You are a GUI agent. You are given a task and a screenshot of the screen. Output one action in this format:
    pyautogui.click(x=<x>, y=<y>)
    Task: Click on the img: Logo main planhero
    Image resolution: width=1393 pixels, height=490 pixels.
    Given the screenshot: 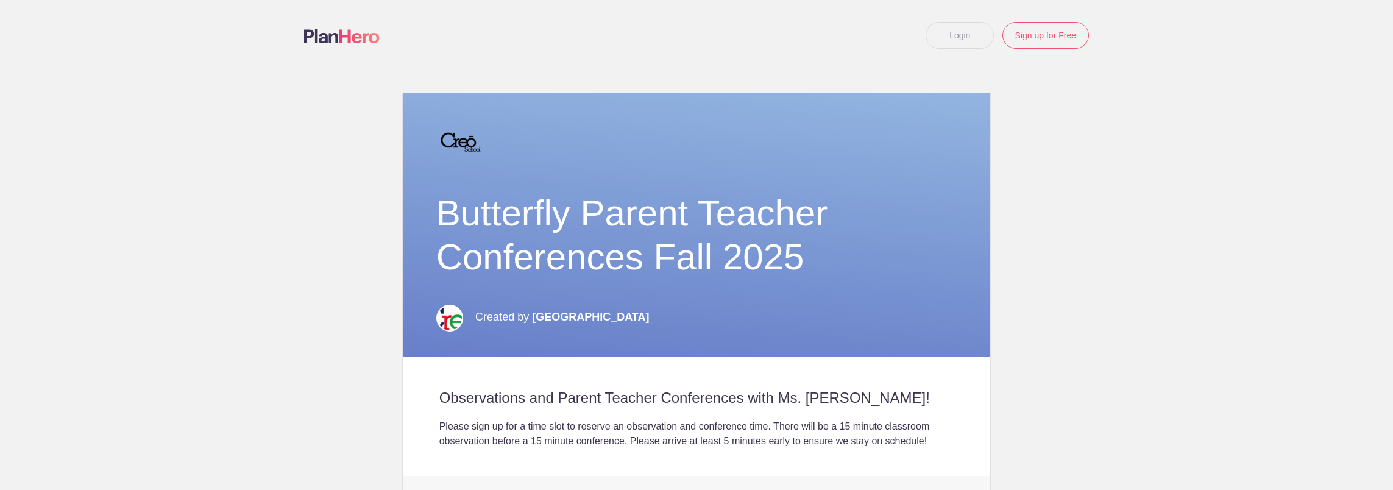 What is the action you would take?
    pyautogui.click(x=342, y=36)
    